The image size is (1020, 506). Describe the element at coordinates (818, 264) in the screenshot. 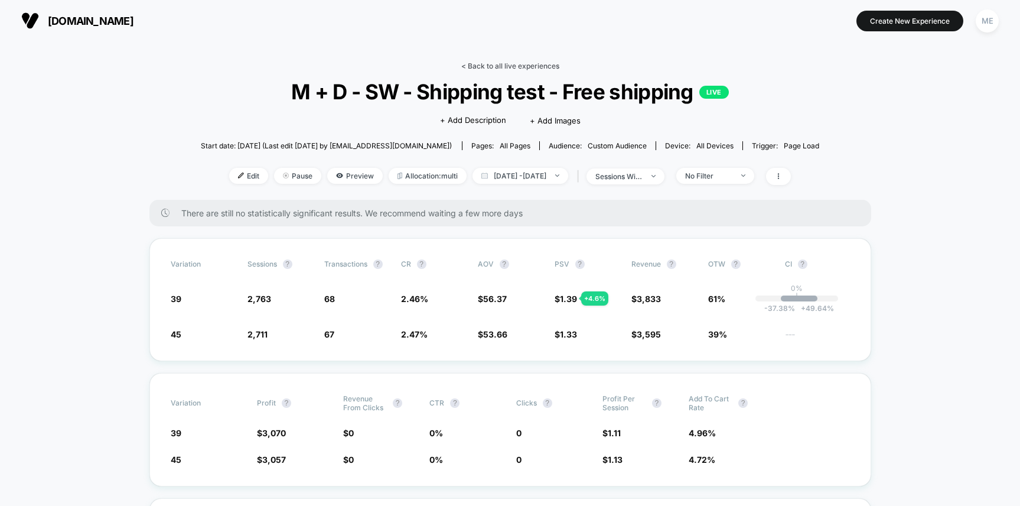

I see `span: CI` at that location.